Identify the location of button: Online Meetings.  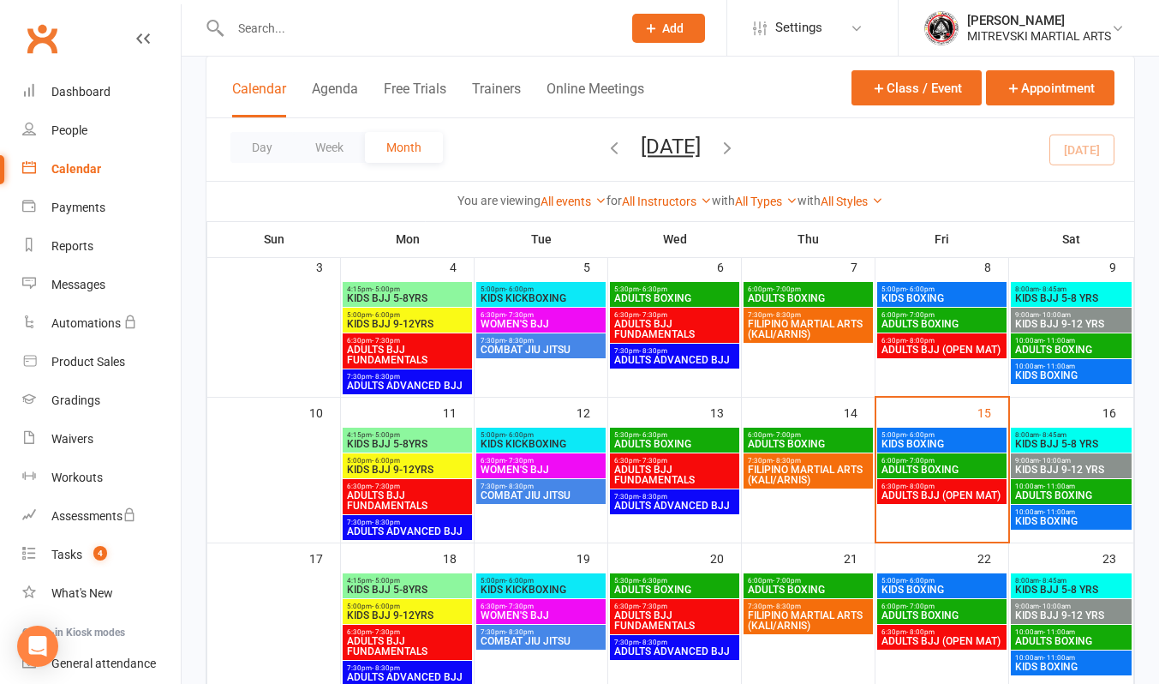
(596, 99).